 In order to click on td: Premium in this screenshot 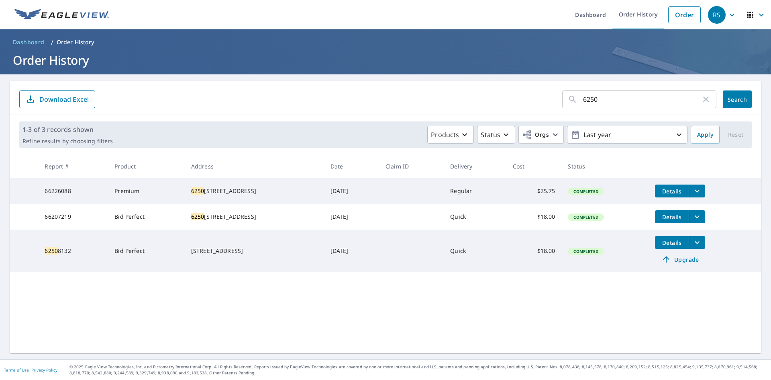, I will do `click(146, 191)`.